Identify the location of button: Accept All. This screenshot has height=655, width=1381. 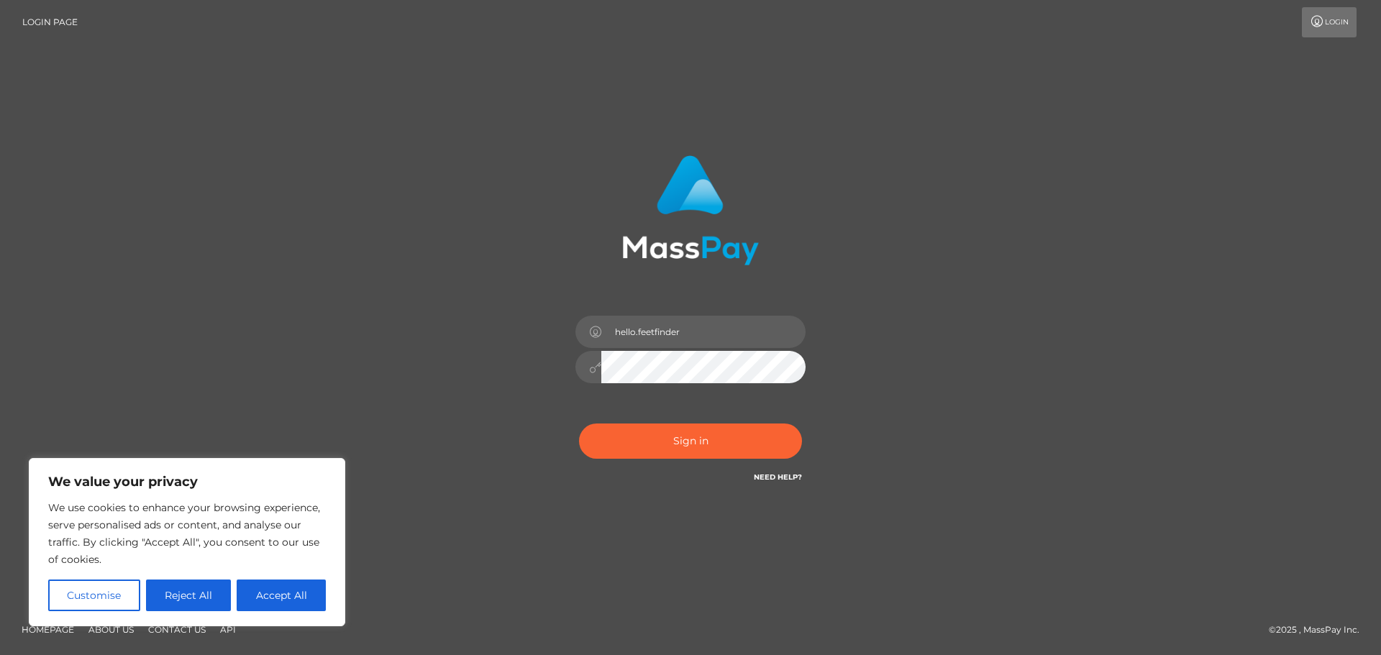
(281, 595).